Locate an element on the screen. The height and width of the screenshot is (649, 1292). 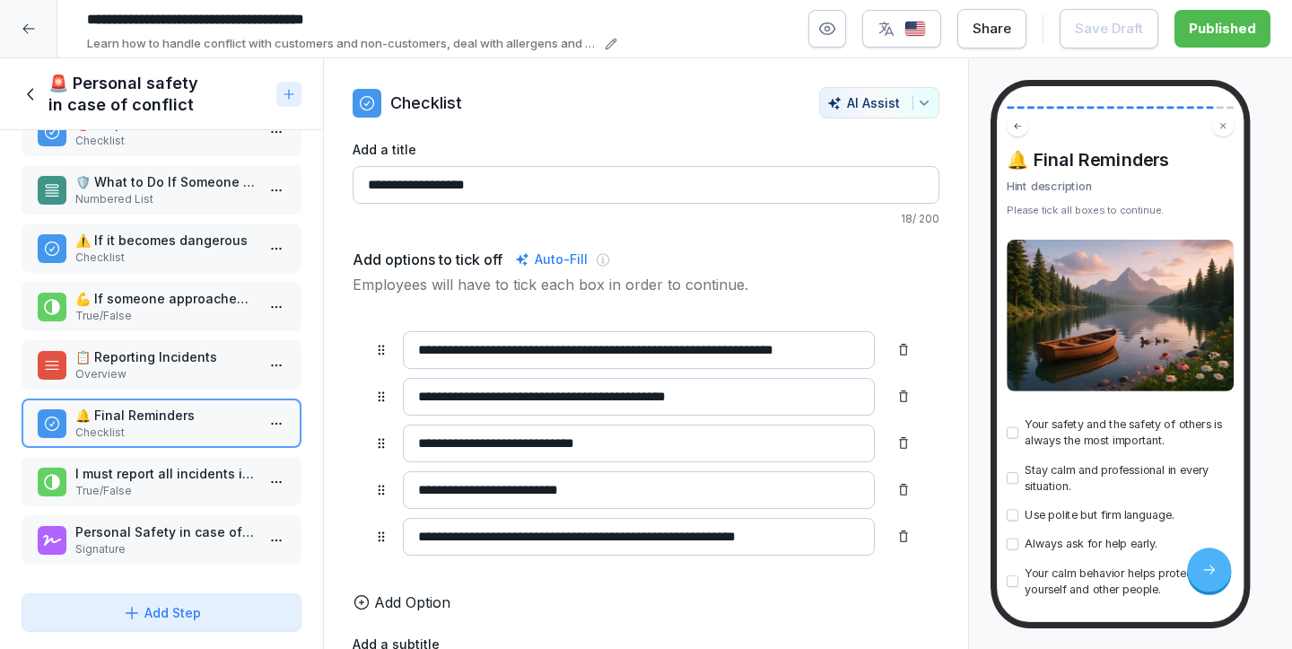
label: Add a title is located at coordinates (646, 149).